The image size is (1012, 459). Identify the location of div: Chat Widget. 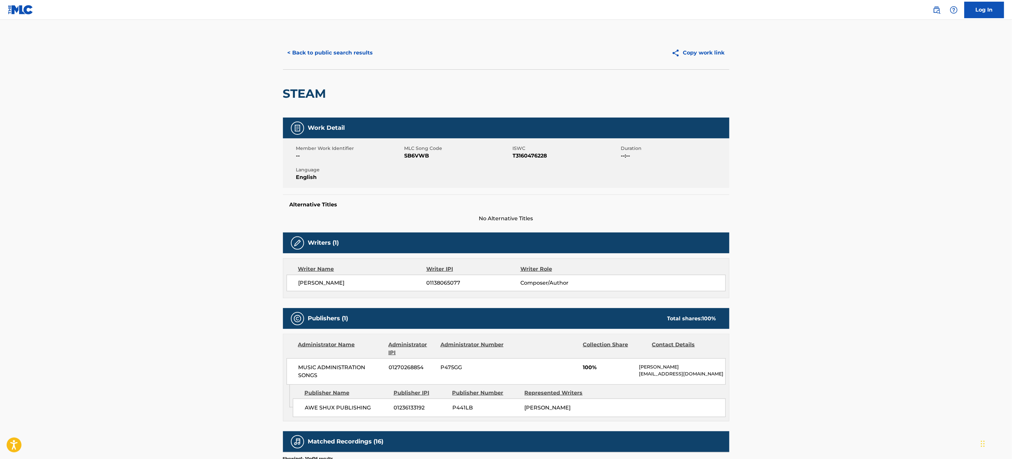
(995, 443).